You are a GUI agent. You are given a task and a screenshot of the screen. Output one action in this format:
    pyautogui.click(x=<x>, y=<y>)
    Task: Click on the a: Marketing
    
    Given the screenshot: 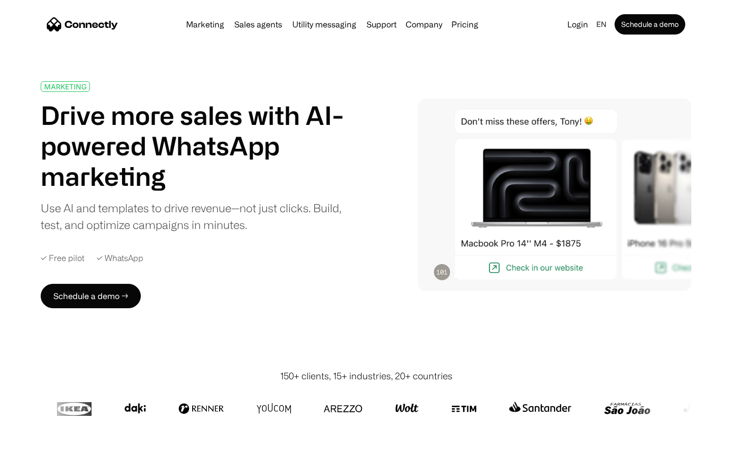 What is the action you would take?
    pyautogui.click(x=205, y=24)
    